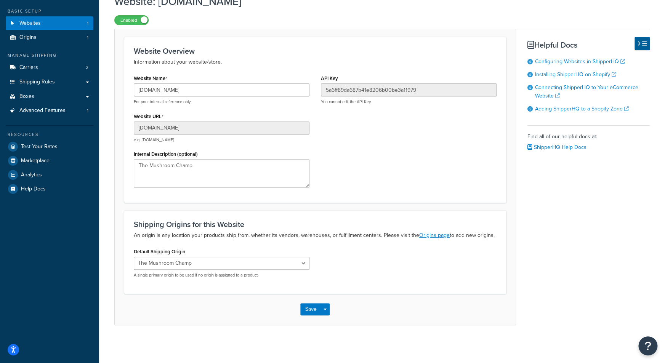 Image resolution: width=665 pixels, height=363 pixels. I want to click on a: Configuring Websites in ShipperHQ, so click(580, 61).